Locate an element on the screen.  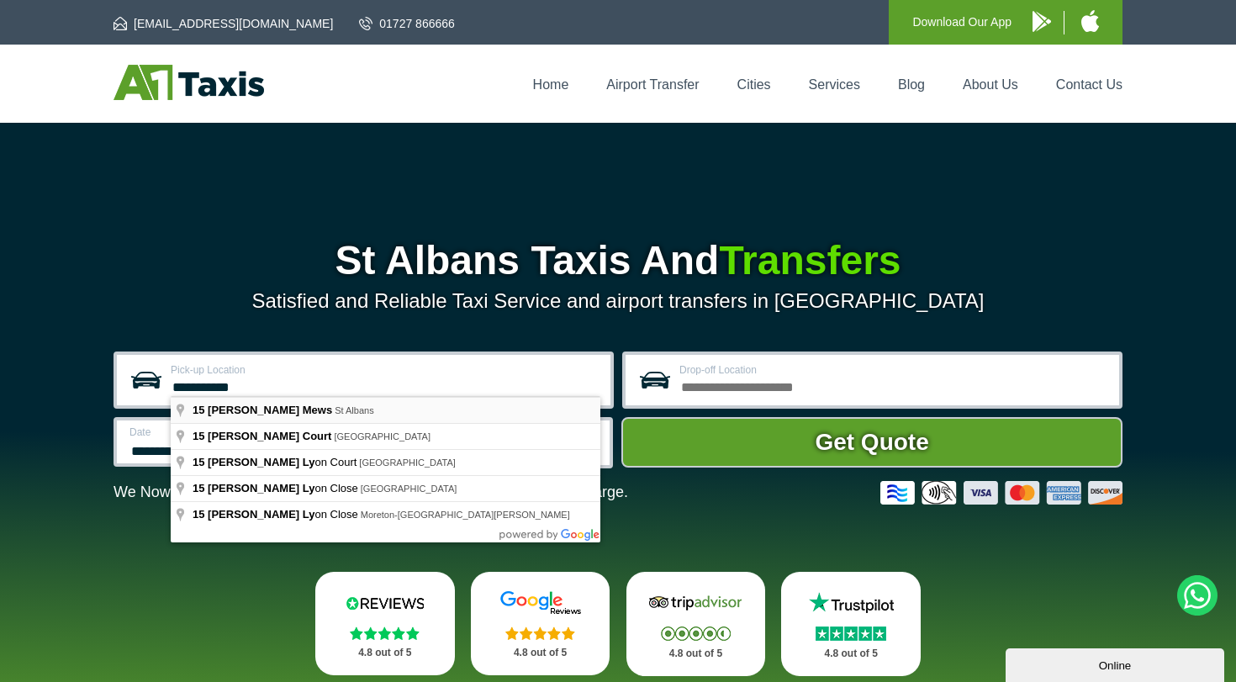
label: Date is located at coordinates (237, 432).